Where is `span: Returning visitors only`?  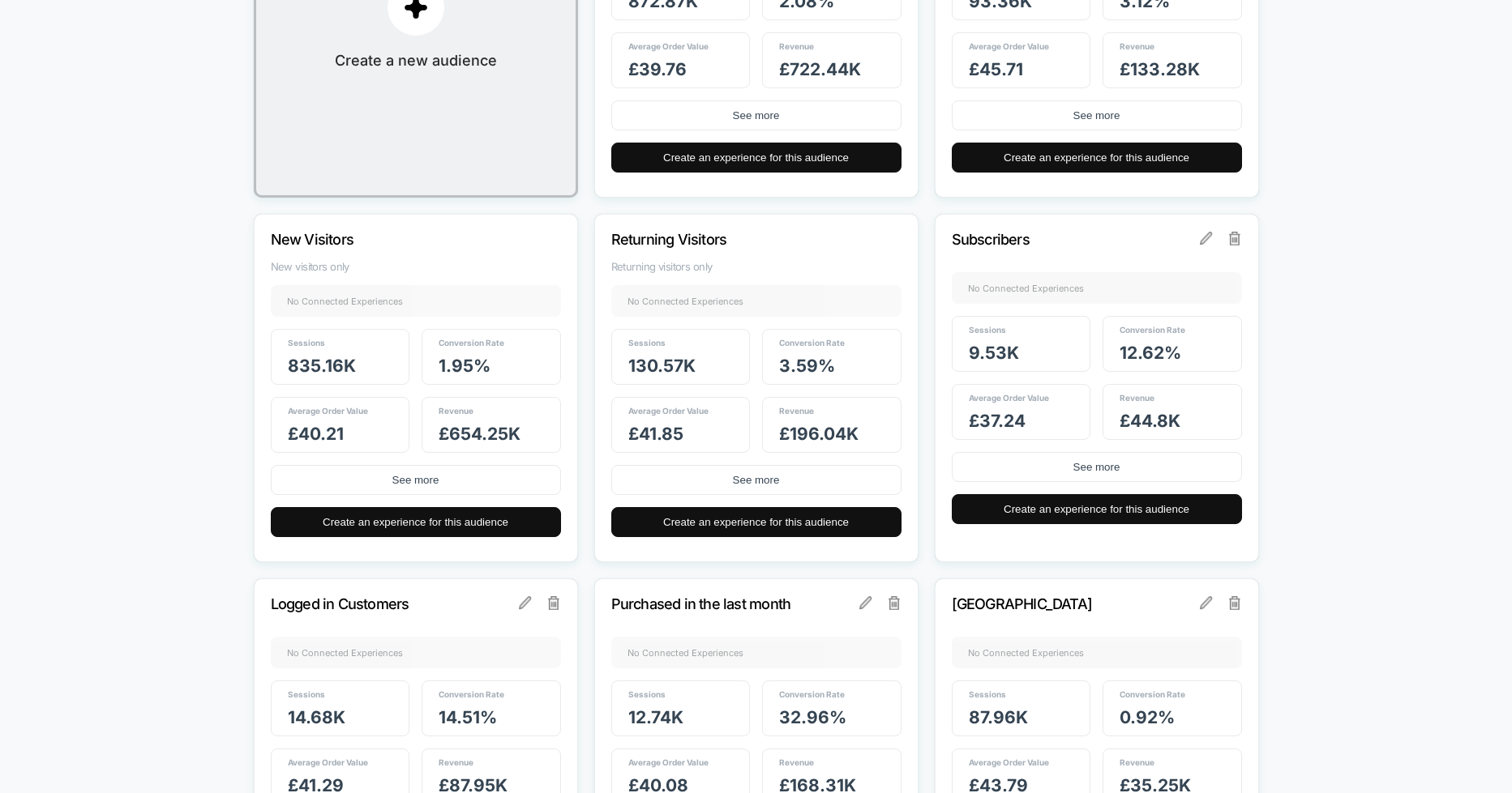
span: Returning visitors only is located at coordinates (756, 266).